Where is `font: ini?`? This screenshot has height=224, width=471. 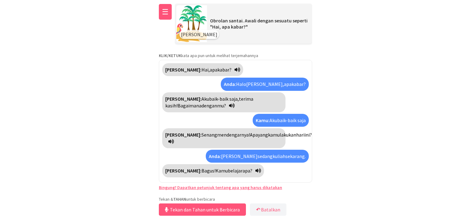 font: ini? is located at coordinates (308, 135).